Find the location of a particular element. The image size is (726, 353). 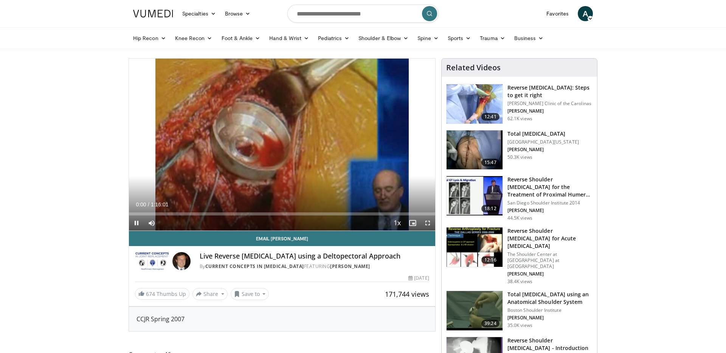

button: Mute is located at coordinates (152, 223).